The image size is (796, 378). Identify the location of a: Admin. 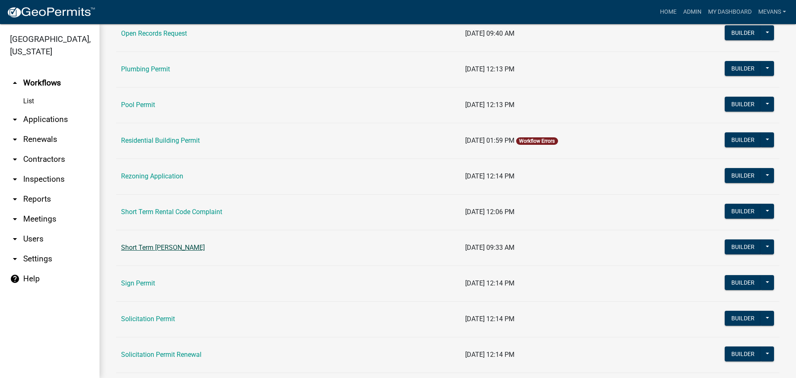
(693, 12).